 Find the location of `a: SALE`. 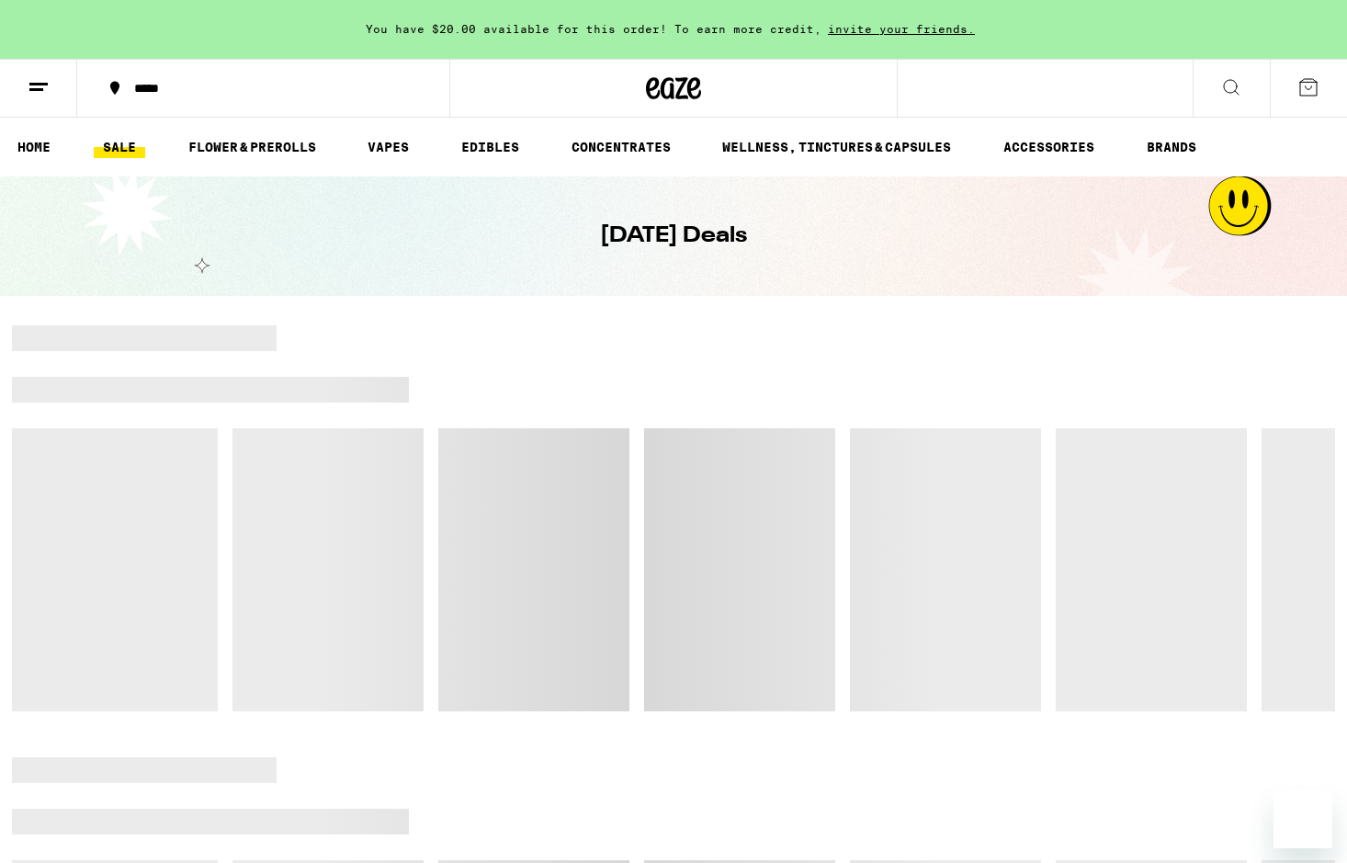

a: SALE is located at coordinates (119, 147).